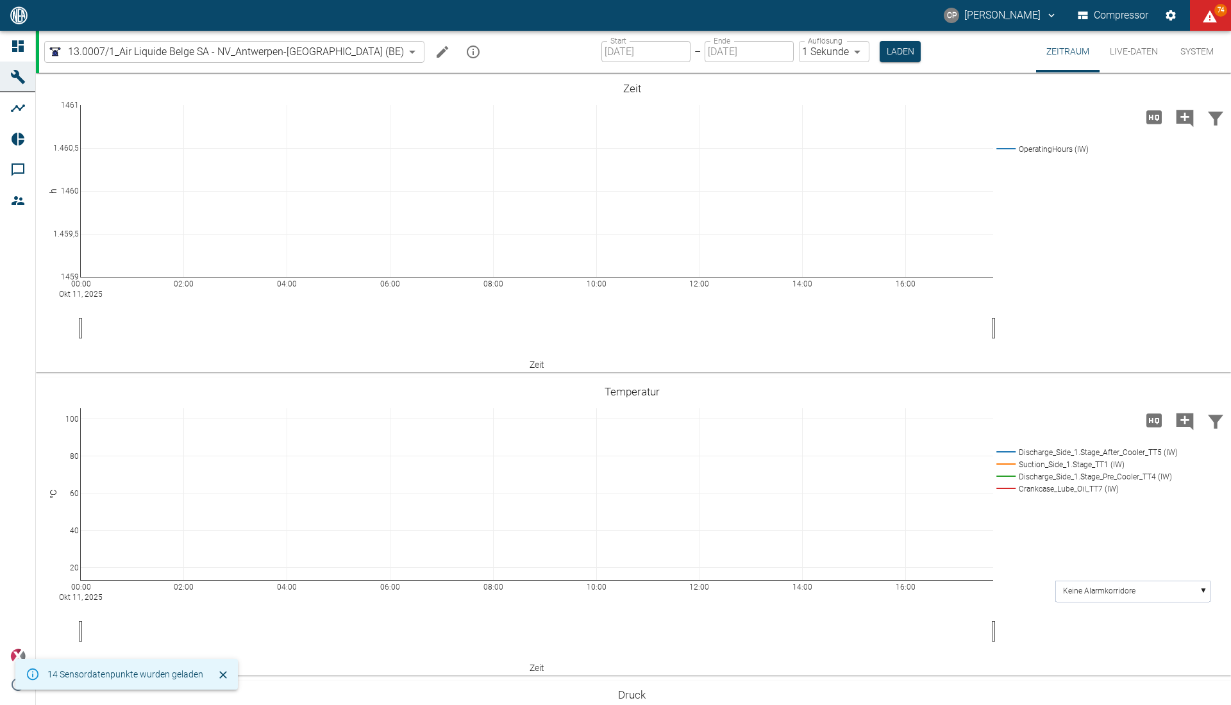 The height and width of the screenshot is (705, 1231). What do you see at coordinates (442, 52) in the screenshot?
I see `button: Machine bearbeiten` at bounding box center [442, 52].